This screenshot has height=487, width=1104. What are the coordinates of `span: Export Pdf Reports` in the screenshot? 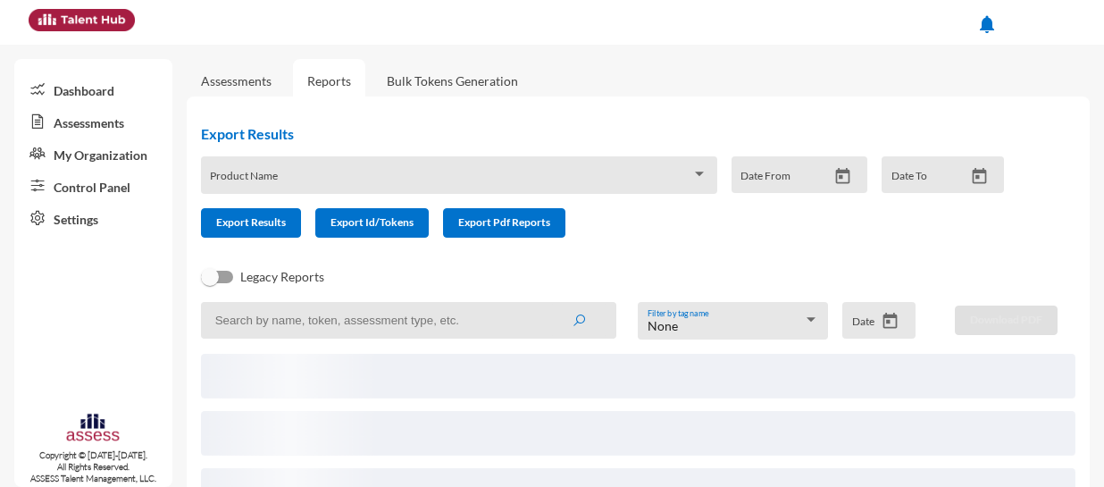 It's located at (504, 221).